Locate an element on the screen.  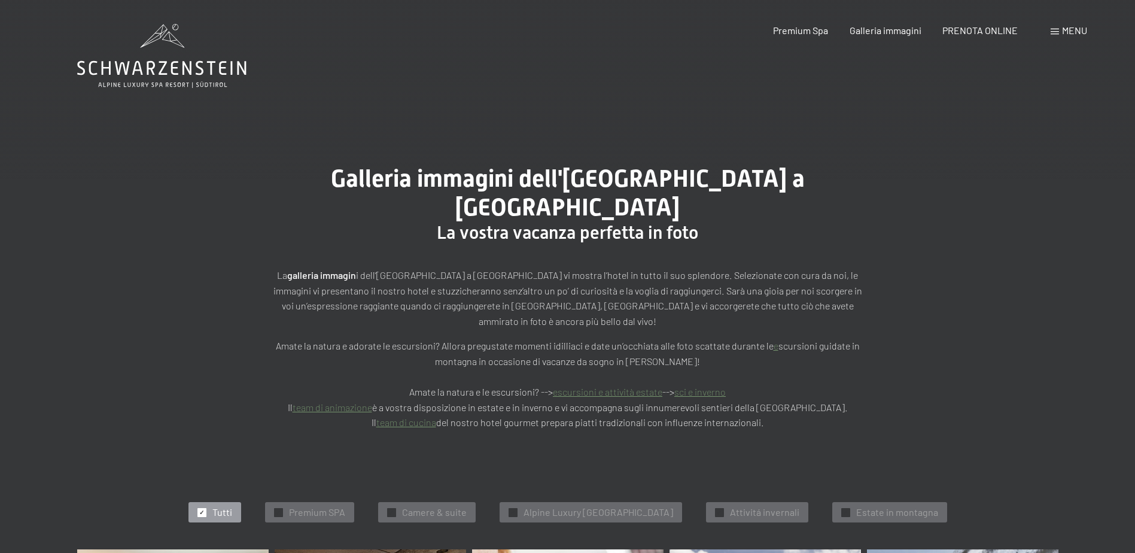
a: sci e inverno is located at coordinates (700, 391).